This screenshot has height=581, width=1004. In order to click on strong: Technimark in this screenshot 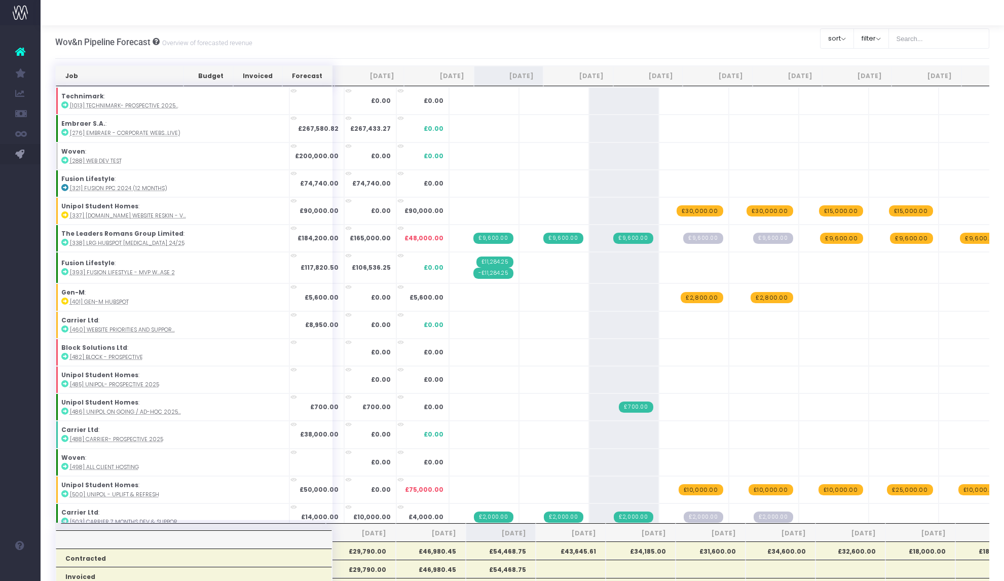, I will do `click(83, 96)`.